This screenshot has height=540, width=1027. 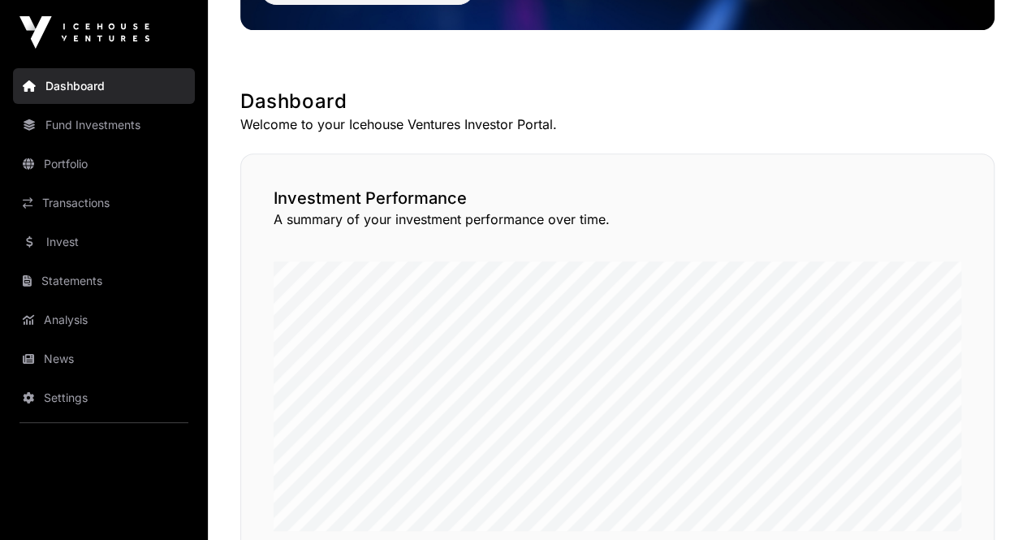 What do you see at coordinates (617, 219) in the screenshot?
I see `p: A summary of your investment performance over time.` at bounding box center [617, 219].